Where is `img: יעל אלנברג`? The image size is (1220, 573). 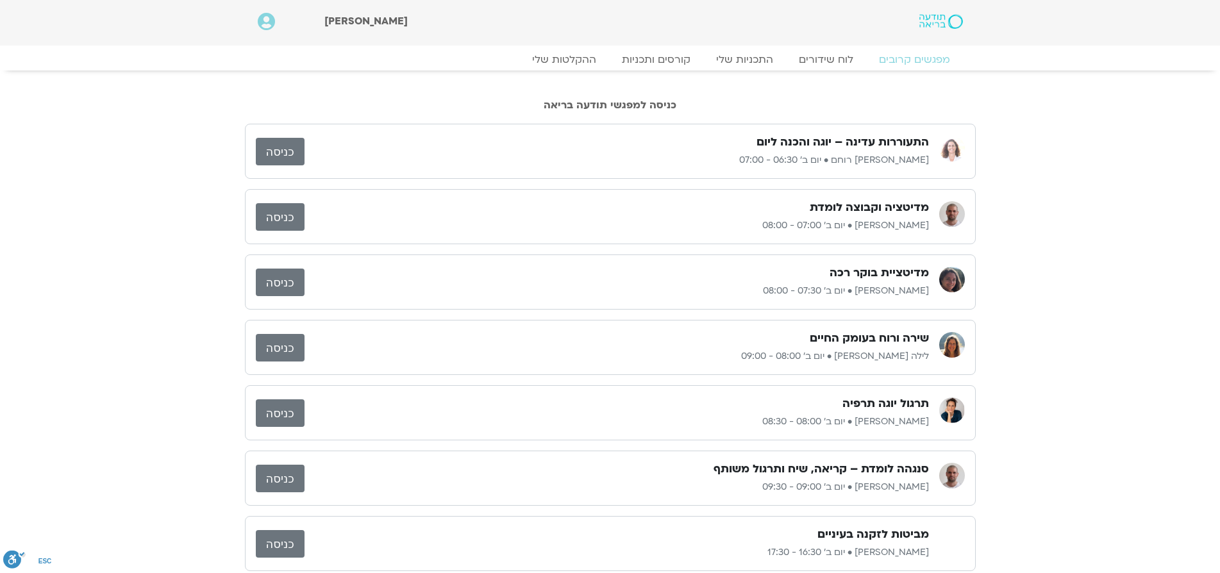
img: יעל אלנברג is located at coordinates (952, 410).